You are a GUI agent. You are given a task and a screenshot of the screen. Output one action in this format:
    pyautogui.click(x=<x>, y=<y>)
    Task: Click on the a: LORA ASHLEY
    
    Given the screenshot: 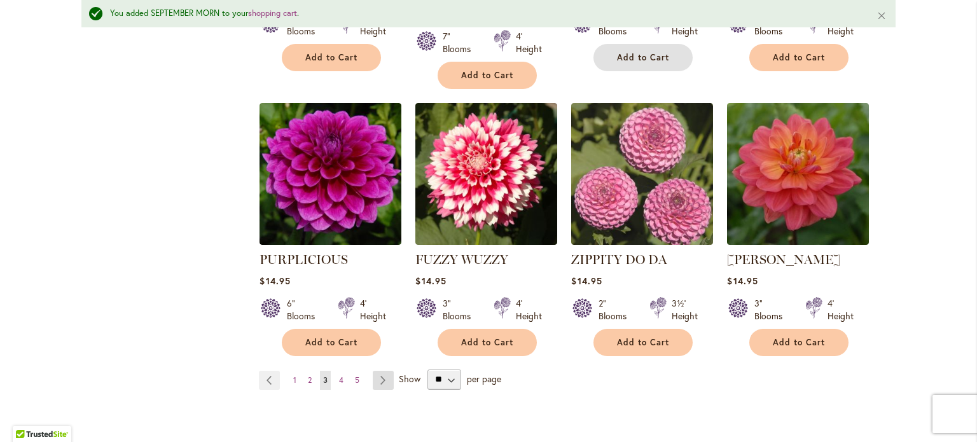 What is the action you would take?
    pyautogui.click(x=797, y=241)
    